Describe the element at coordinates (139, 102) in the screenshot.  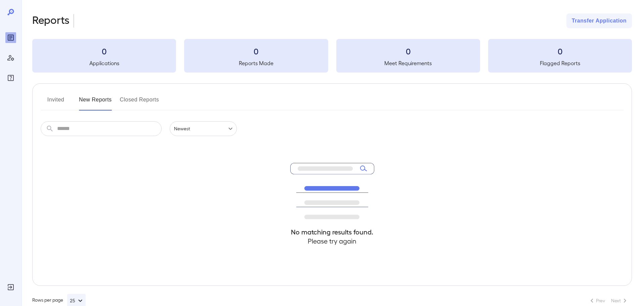
I see `button: Closed Reports` at that location.